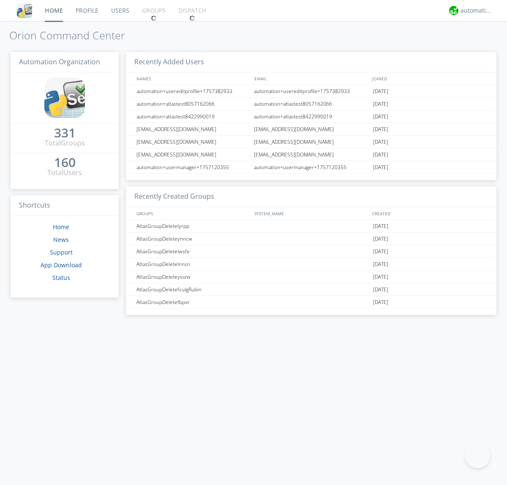  Describe the element at coordinates (65, 143) in the screenshot. I see `div: Total Groups` at that location.